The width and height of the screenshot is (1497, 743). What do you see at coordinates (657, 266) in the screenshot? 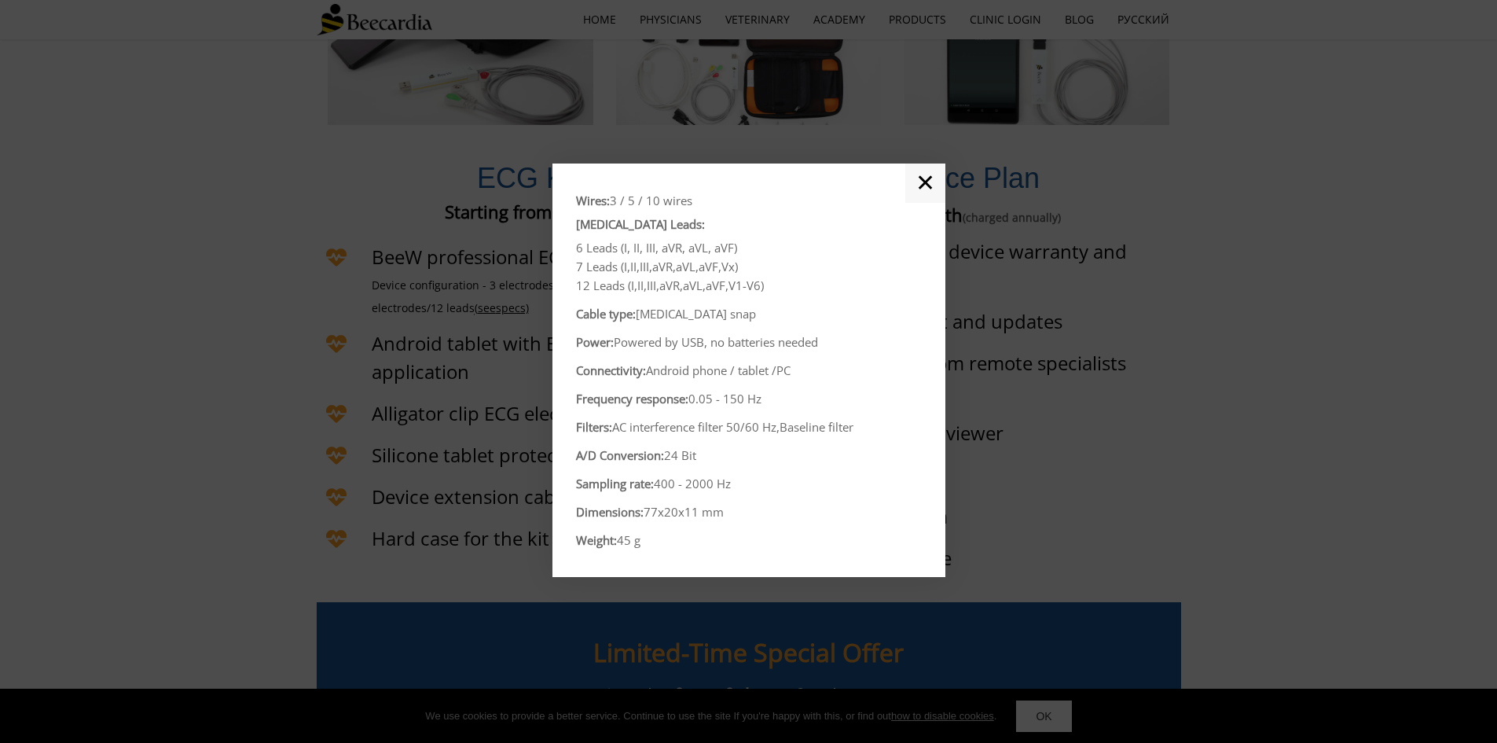
I see `span: 7 Leads (I,II,III,aVR,aVL,aVF,Vx)` at bounding box center [657, 266].